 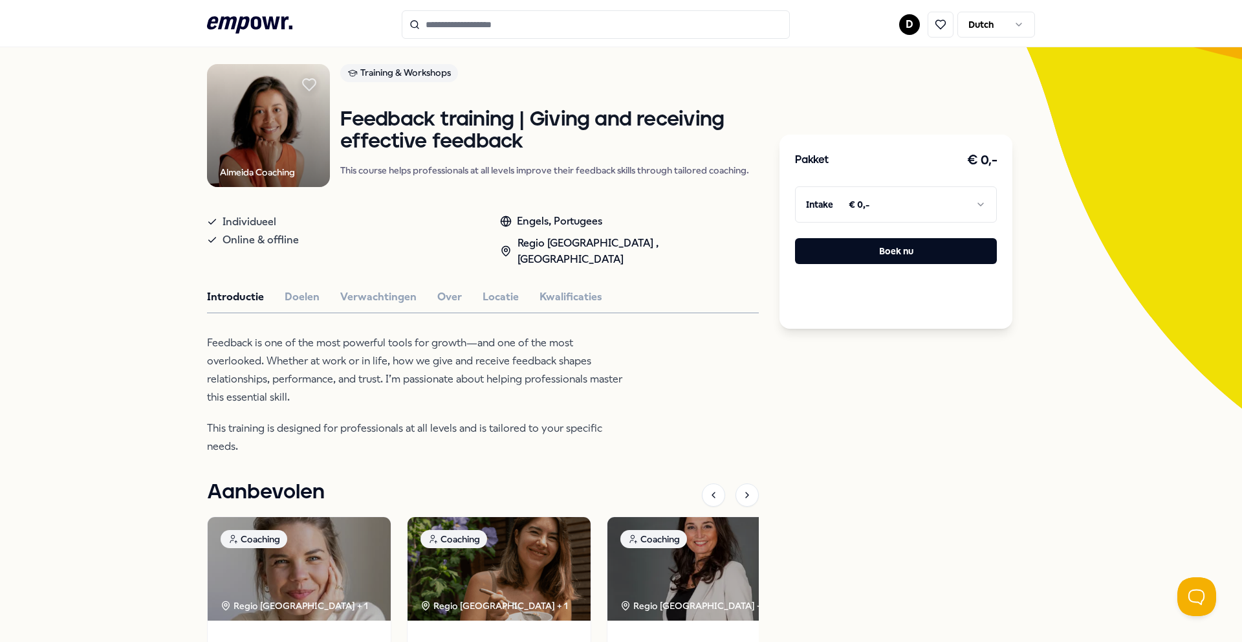 What do you see at coordinates (812, 160) in the screenshot?
I see `h3: Pakket` at bounding box center [812, 160].